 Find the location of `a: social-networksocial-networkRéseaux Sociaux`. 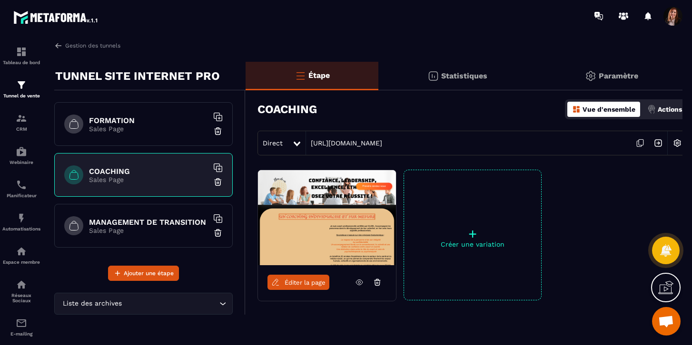

a: social-networksocial-networkRéseaux Sociaux is located at coordinates (21, 291).